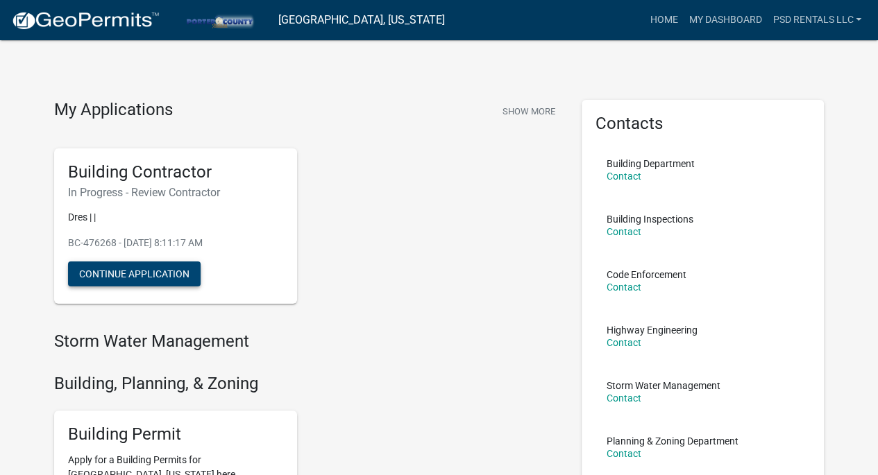  I want to click on p: Code Enforcement, so click(646, 275).